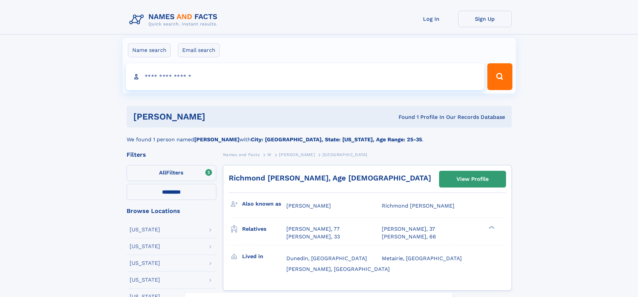 The height and width of the screenshot is (297, 638). What do you see at coordinates (500, 77) in the screenshot?
I see `button: Search Button` at bounding box center [500, 77].